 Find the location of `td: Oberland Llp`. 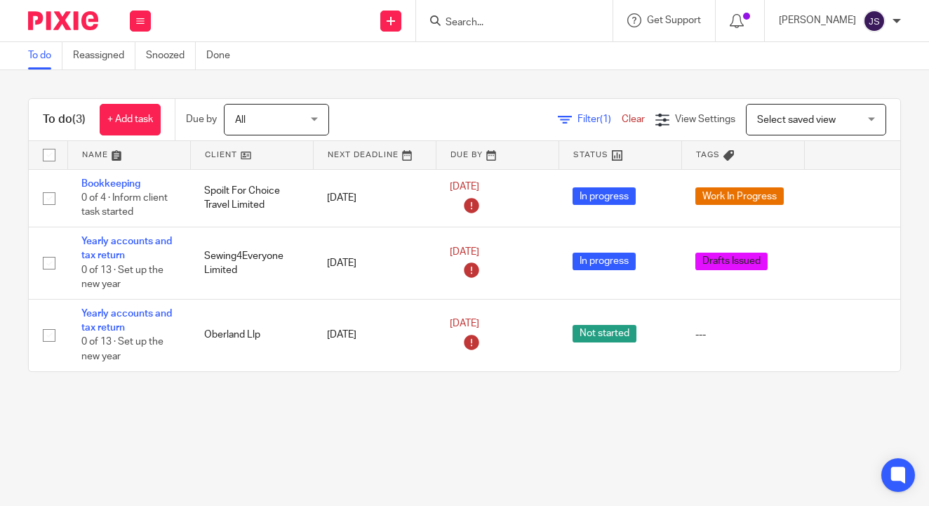

td: Oberland Llp is located at coordinates (251, 335).